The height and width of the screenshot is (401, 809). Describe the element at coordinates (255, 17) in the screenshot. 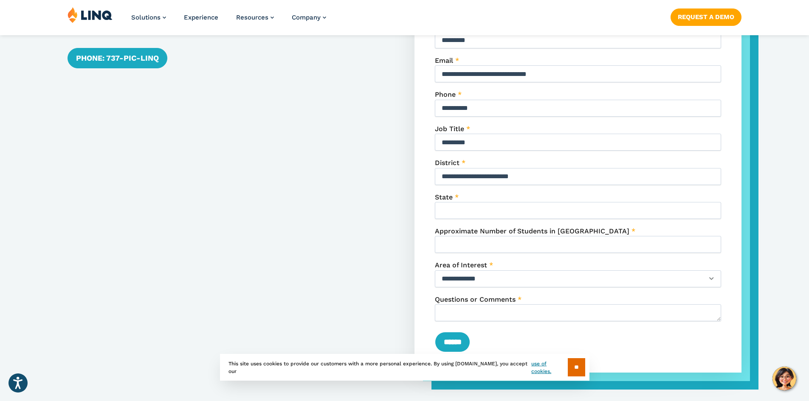

I see `a: Resources` at that location.